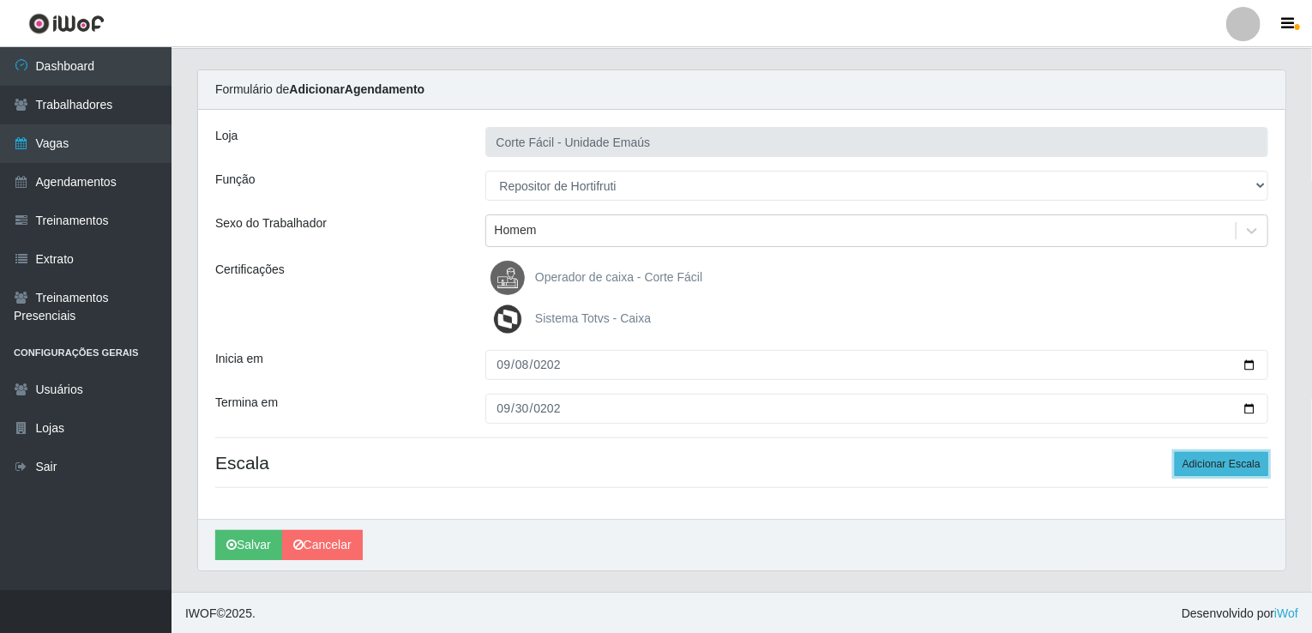  I want to click on span: Desenvolvido por, so click(1240, 613).